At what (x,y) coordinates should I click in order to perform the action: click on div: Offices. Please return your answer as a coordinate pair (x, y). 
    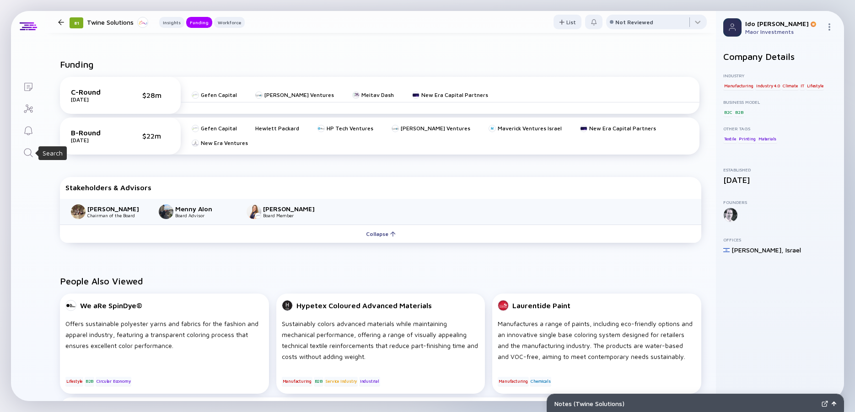
    Looking at the image, I should click on (780, 240).